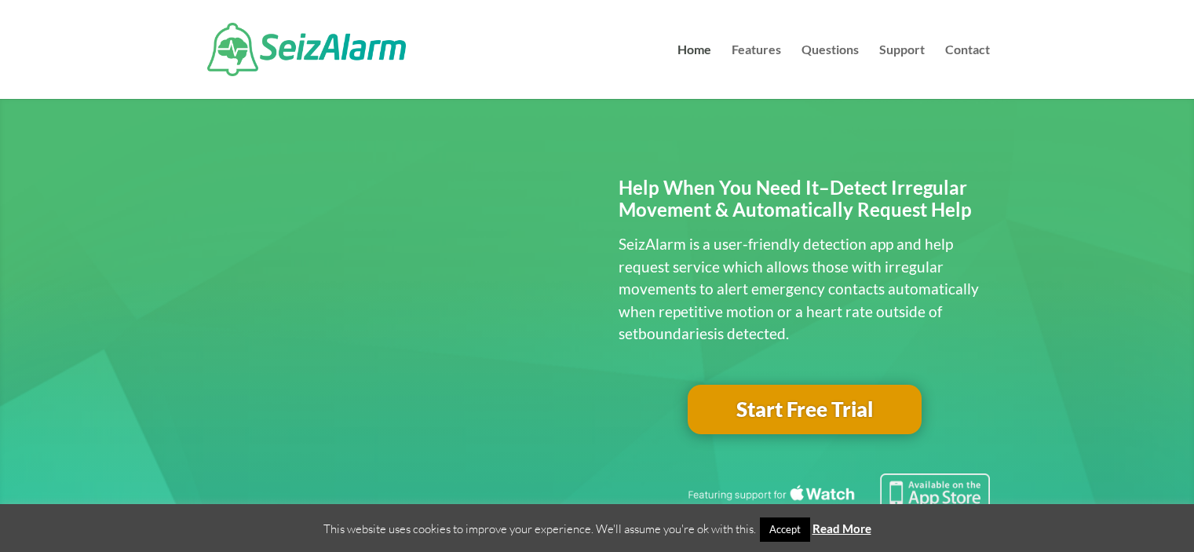  What do you see at coordinates (838, 493) in the screenshot?
I see `img: Seizure detection available in the Apple App Store.` at bounding box center [838, 493].